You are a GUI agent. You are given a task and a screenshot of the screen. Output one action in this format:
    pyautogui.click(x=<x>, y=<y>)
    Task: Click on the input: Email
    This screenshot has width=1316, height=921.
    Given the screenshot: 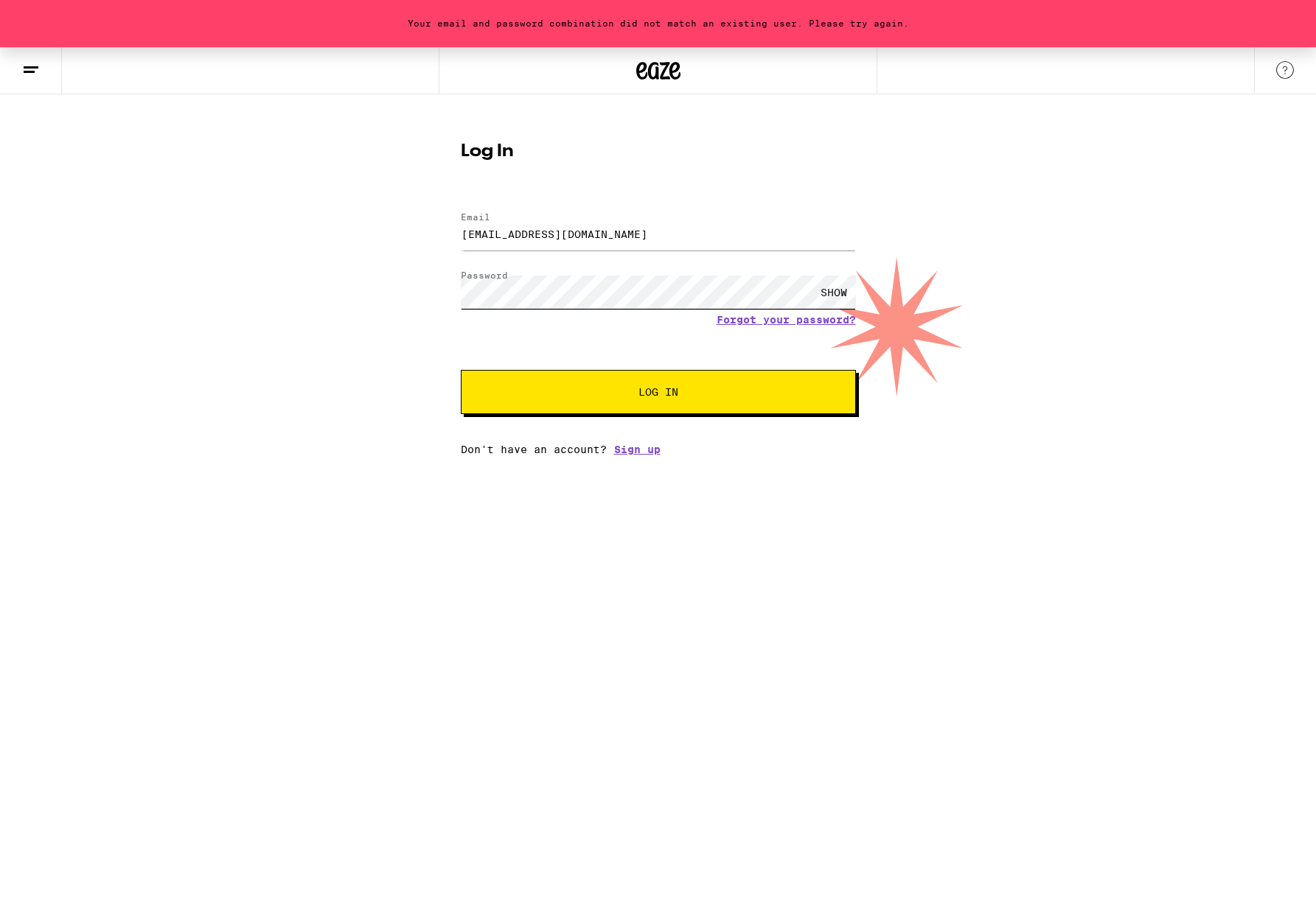 What is the action you would take?
    pyautogui.click(x=658, y=234)
    